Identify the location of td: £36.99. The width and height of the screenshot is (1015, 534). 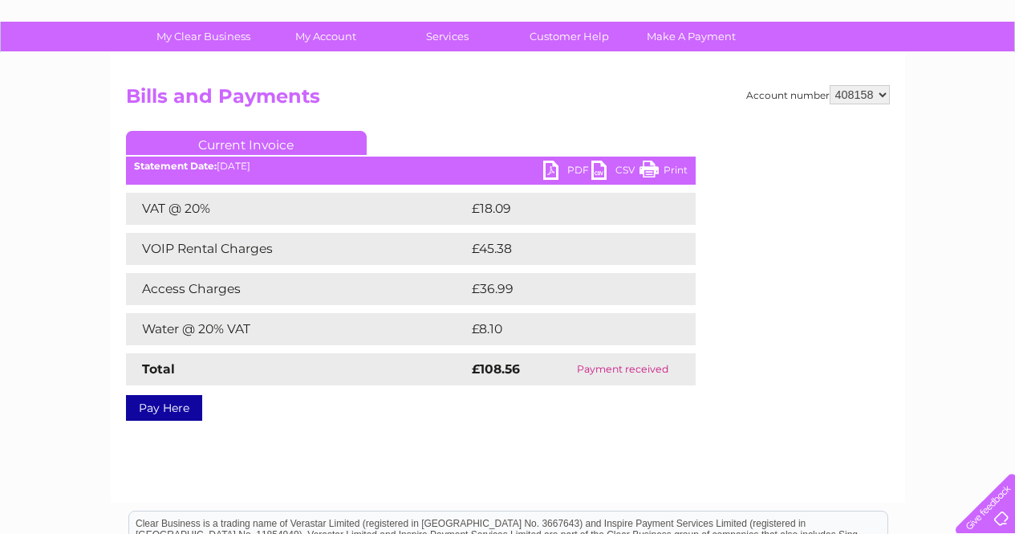
(566, 289).